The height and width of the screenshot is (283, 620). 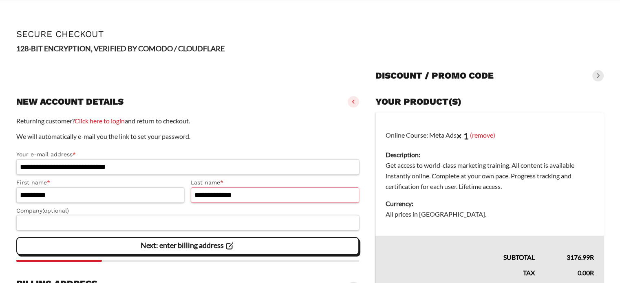 What do you see at coordinates (490, 174) in the screenshot?
I see `td: Online Course: Meta Ads` at bounding box center [490, 174].